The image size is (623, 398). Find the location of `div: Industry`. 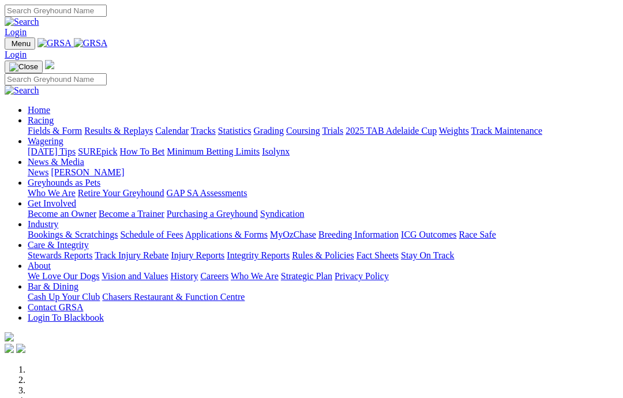

div: Industry is located at coordinates (323, 235).